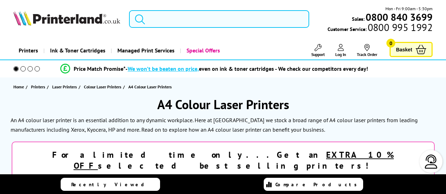 Image resolution: width=446 pixels, height=194 pixels. What do you see at coordinates (103, 87) in the screenshot?
I see `a: Colour Laser Printers` at bounding box center [103, 87].